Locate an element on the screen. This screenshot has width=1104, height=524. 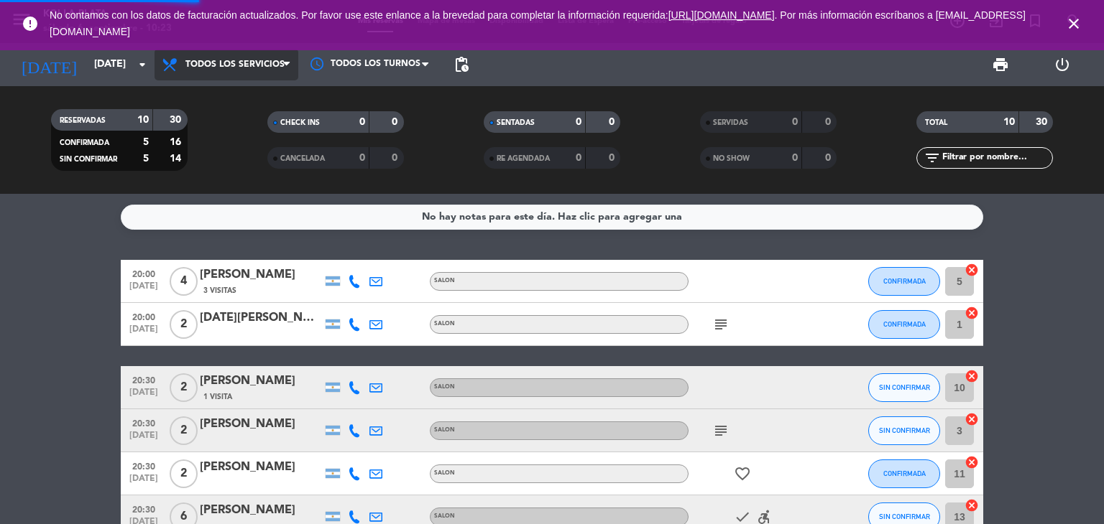
span: CHECK INS is located at coordinates (300, 123).